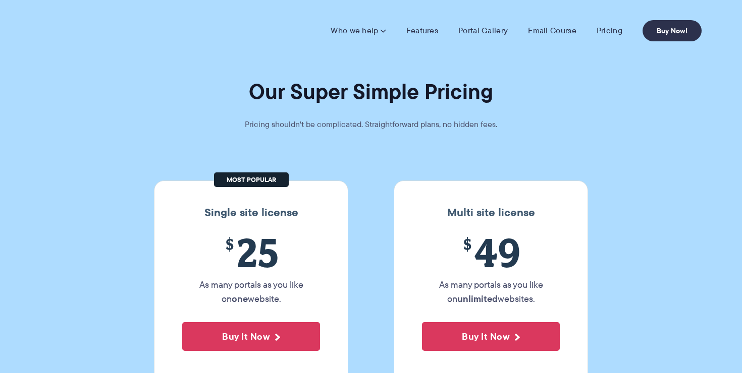  I want to click on h3: Multi site license, so click(491, 213).